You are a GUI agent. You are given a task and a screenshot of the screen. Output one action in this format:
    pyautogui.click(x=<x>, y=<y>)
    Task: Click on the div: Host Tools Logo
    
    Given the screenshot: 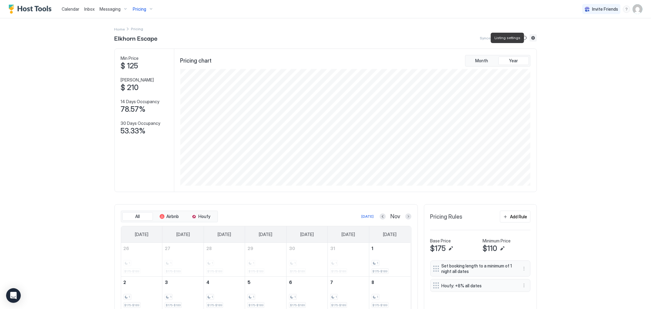 What is the action you would take?
    pyautogui.click(x=31, y=9)
    